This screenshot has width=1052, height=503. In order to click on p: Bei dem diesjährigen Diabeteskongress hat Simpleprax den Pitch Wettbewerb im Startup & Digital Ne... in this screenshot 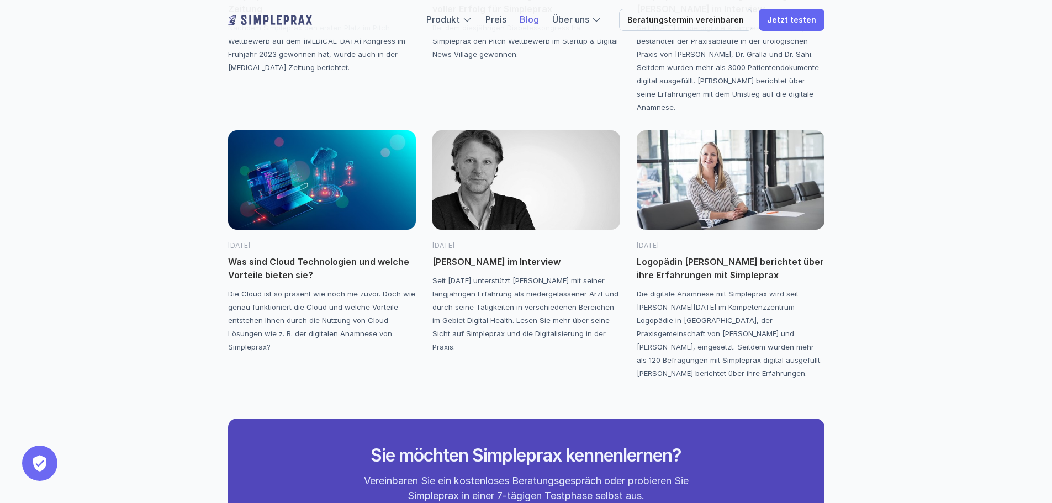, I will do `click(526, 41)`.